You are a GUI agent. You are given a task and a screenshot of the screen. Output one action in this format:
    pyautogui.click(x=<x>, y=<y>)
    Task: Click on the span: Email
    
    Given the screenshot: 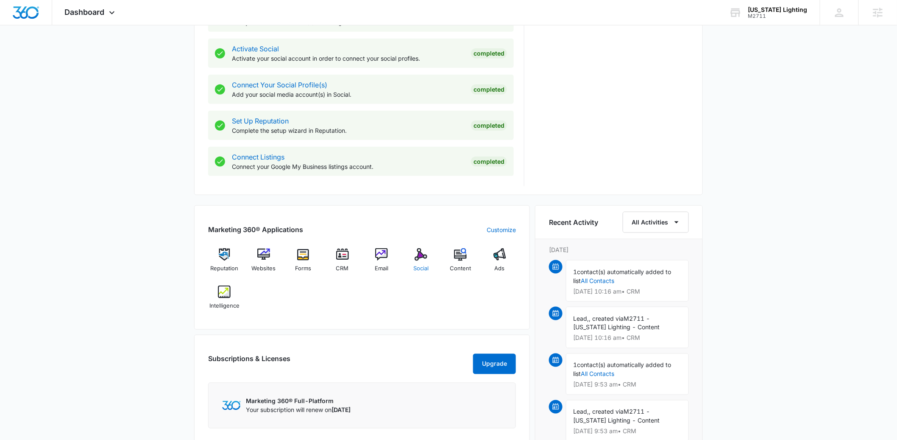 What is the action you would take?
    pyautogui.click(x=381, y=268)
    